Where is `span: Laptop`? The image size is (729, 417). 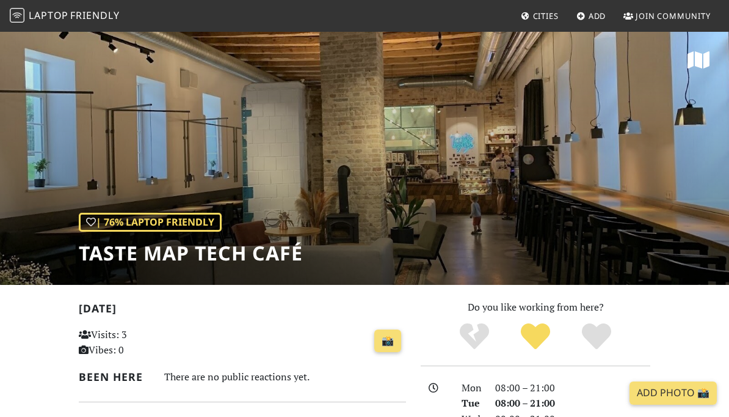 span: Laptop is located at coordinates (48, 15).